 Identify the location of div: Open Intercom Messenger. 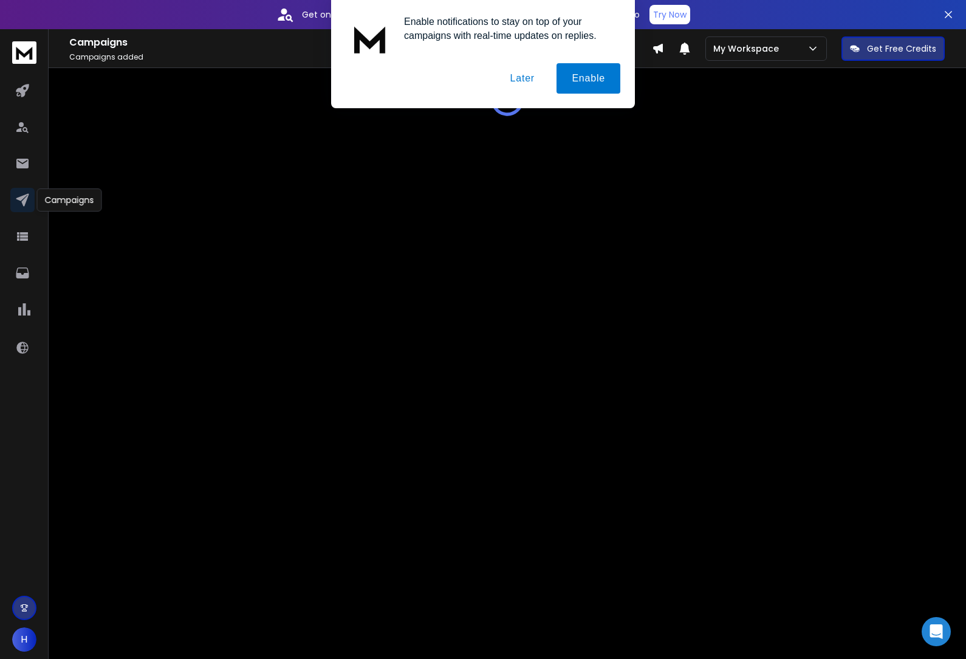
(936, 631).